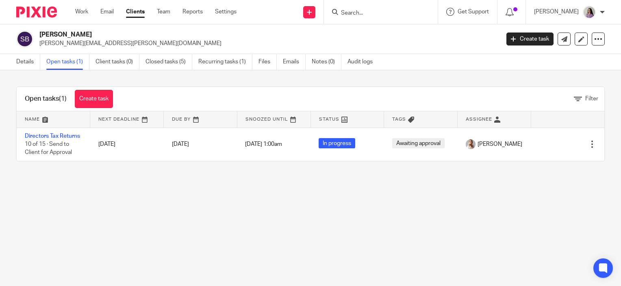 The image size is (621, 286). What do you see at coordinates (225, 62) in the screenshot?
I see `a: Recurring tasks (1)` at bounding box center [225, 62].